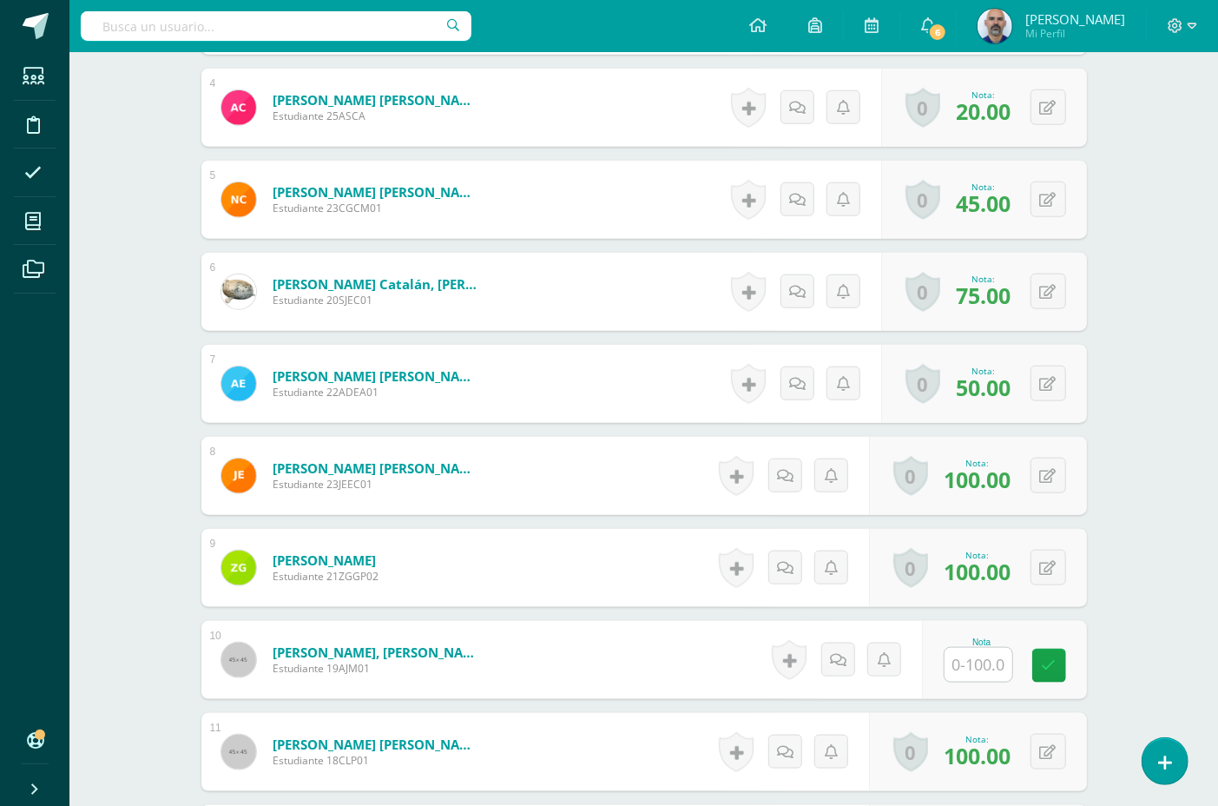 The height and width of the screenshot is (806, 1218). What do you see at coordinates (239, 200) in the screenshot?
I see `img: 86085a3ae614b8ba7016a902ae3fdf9b.png` at bounding box center [239, 200].